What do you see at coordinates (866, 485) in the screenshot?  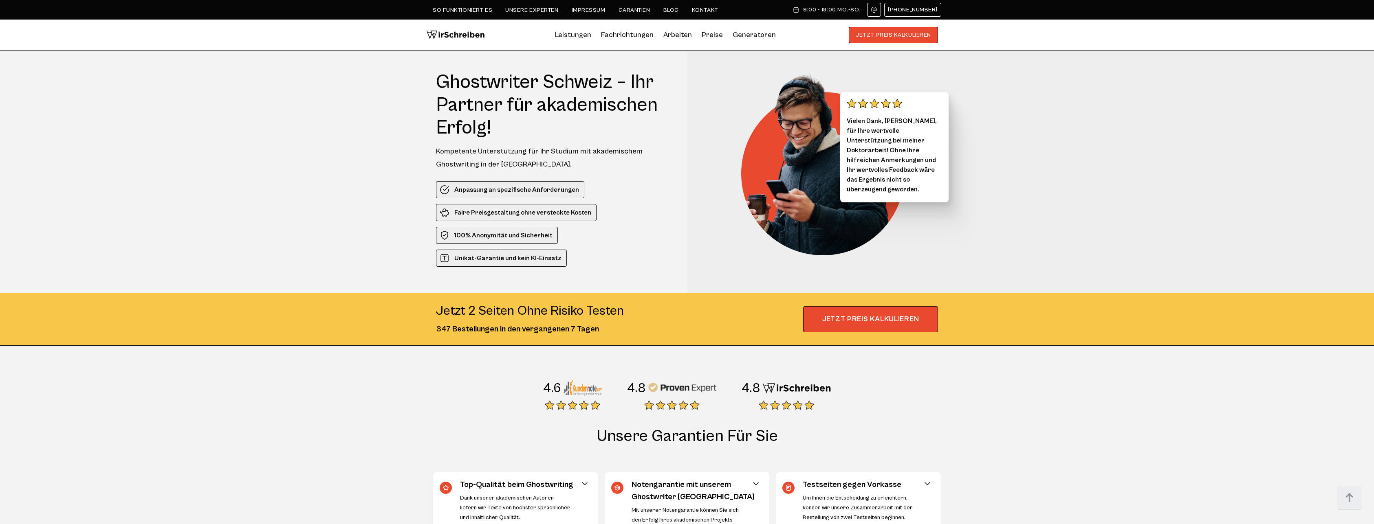 I see `h3: Testseiten gegen Vorkasse` at bounding box center [866, 485].